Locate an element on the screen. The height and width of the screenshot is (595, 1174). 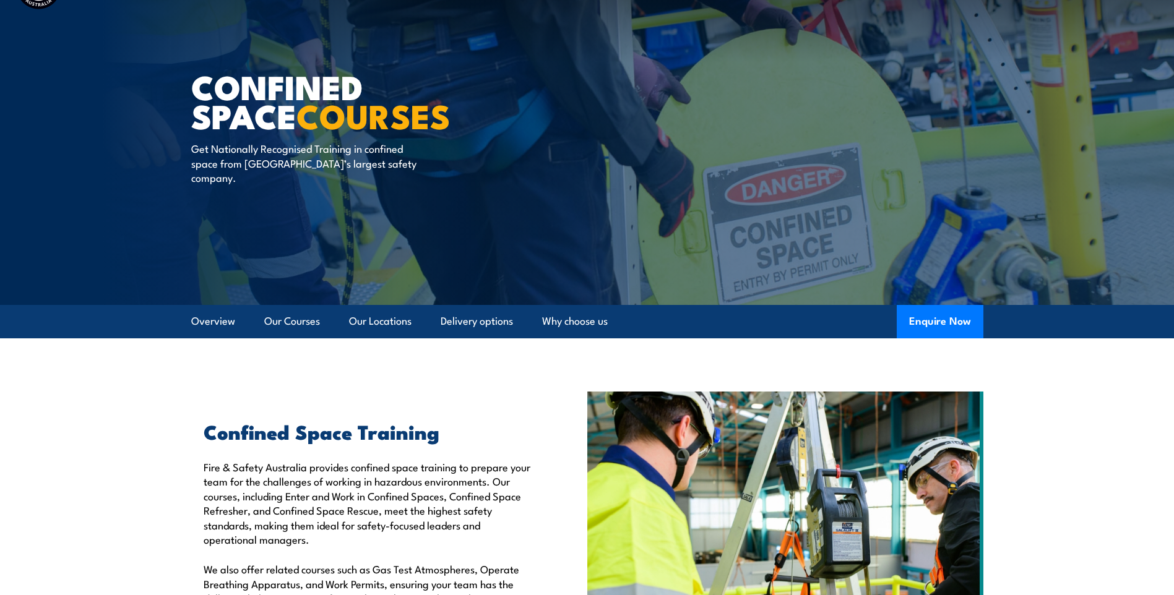
a: Our Locations is located at coordinates (380, 321).